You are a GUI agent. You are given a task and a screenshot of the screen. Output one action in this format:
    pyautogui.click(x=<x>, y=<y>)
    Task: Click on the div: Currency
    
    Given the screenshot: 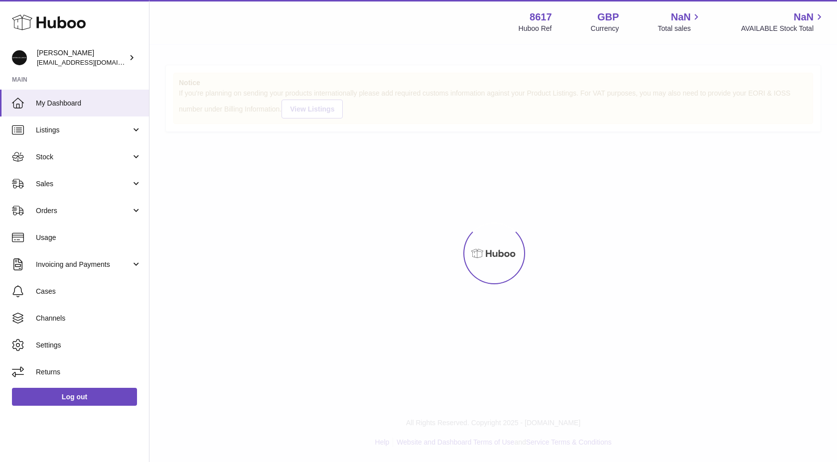 What is the action you would take?
    pyautogui.click(x=605, y=28)
    